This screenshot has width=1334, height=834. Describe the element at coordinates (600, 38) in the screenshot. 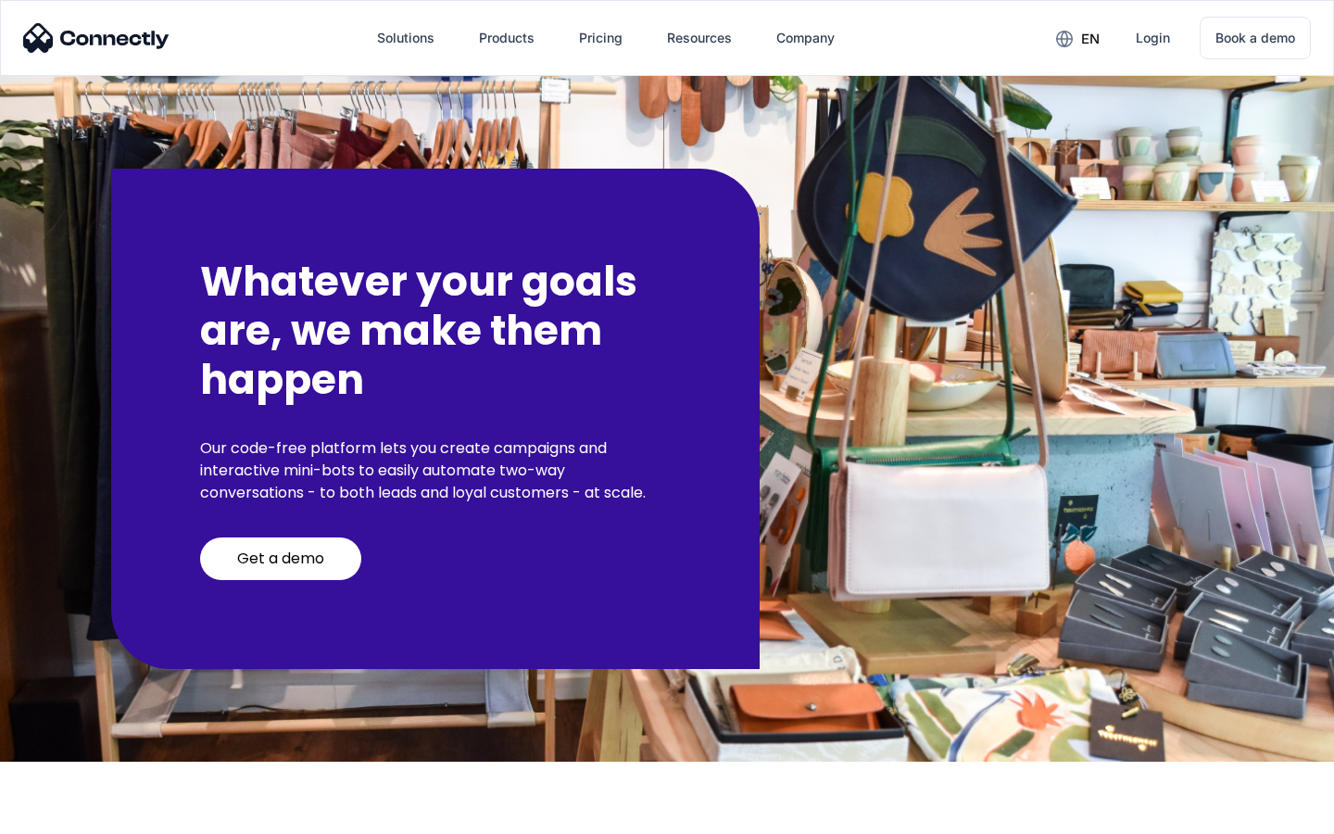

I see `a: Pricing` at that location.